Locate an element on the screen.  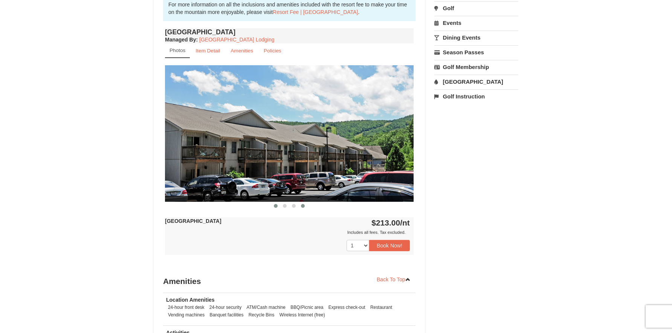
li: Banquet facilities is located at coordinates (227, 315).